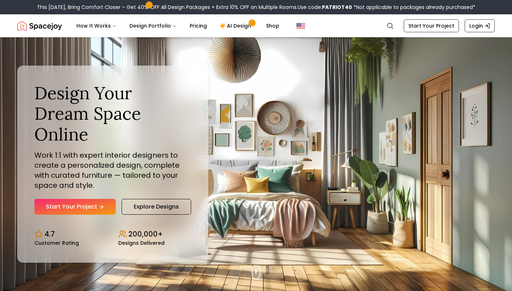 The width and height of the screenshot is (512, 291). Describe the element at coordinates (480, 26) in the screenshot. I see `a: Login` at that location.